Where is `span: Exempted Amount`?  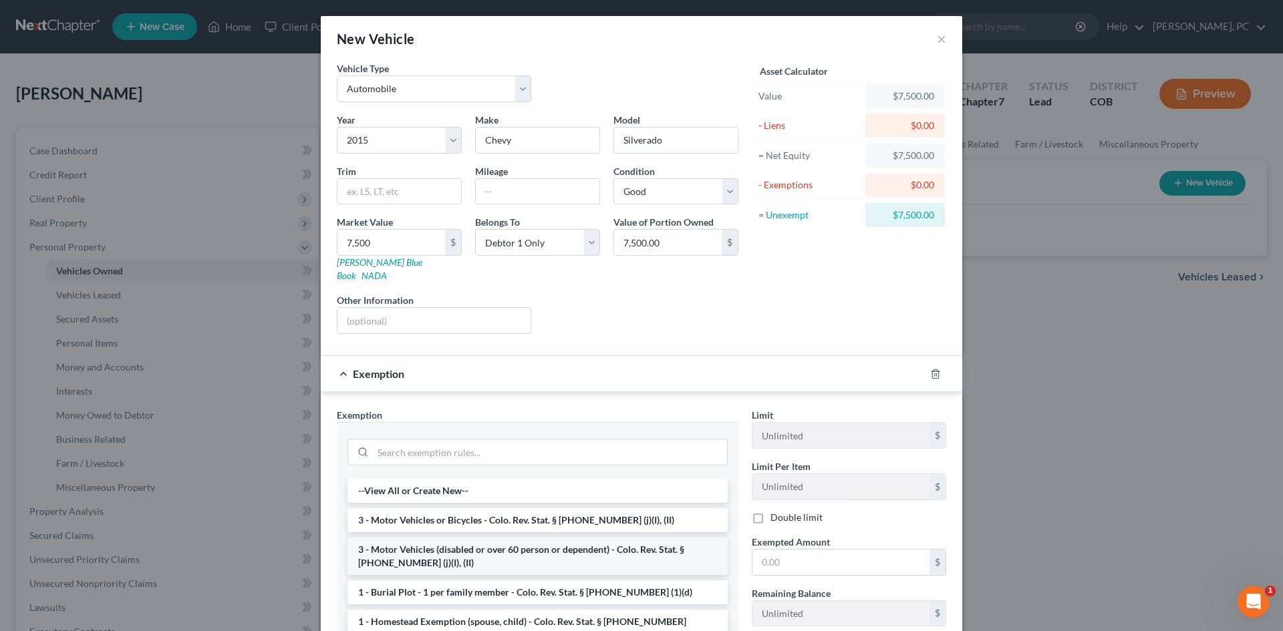
span: Exempted Amount is located at coordinates (790, 542).